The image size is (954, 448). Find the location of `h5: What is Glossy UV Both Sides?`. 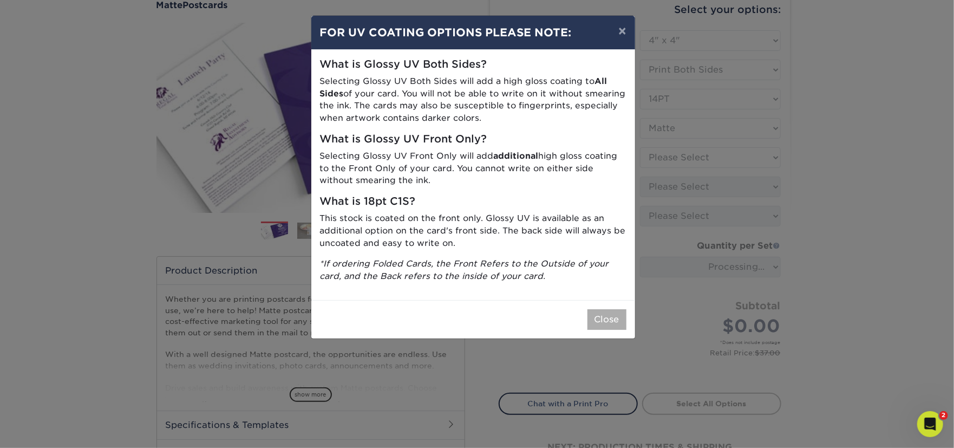

h5: What is Glossy UV Both Sides? is located at coordinates (473, 64).